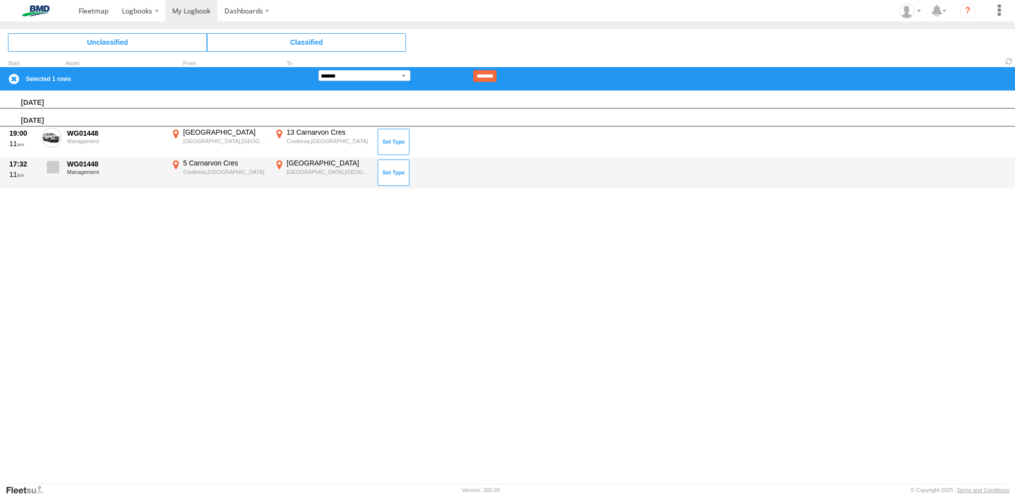 This screenshot has width=1015, height=495. What do you see at coordinates (481, 490) in the screenshot?
I see `div: Version: 305.03` at bounding box center [481, 490].